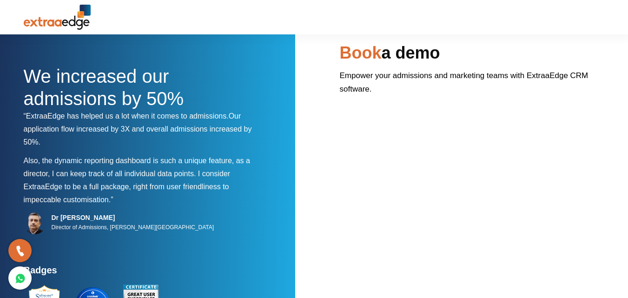 The height and width of the screenshot is (298, 628). What do you see at coordinates (472, 85) in the screenshot?
I see `p: Empower your admissions and marketing teams with ExtraaEdge CRM software.` at bounding box center [472, 85].